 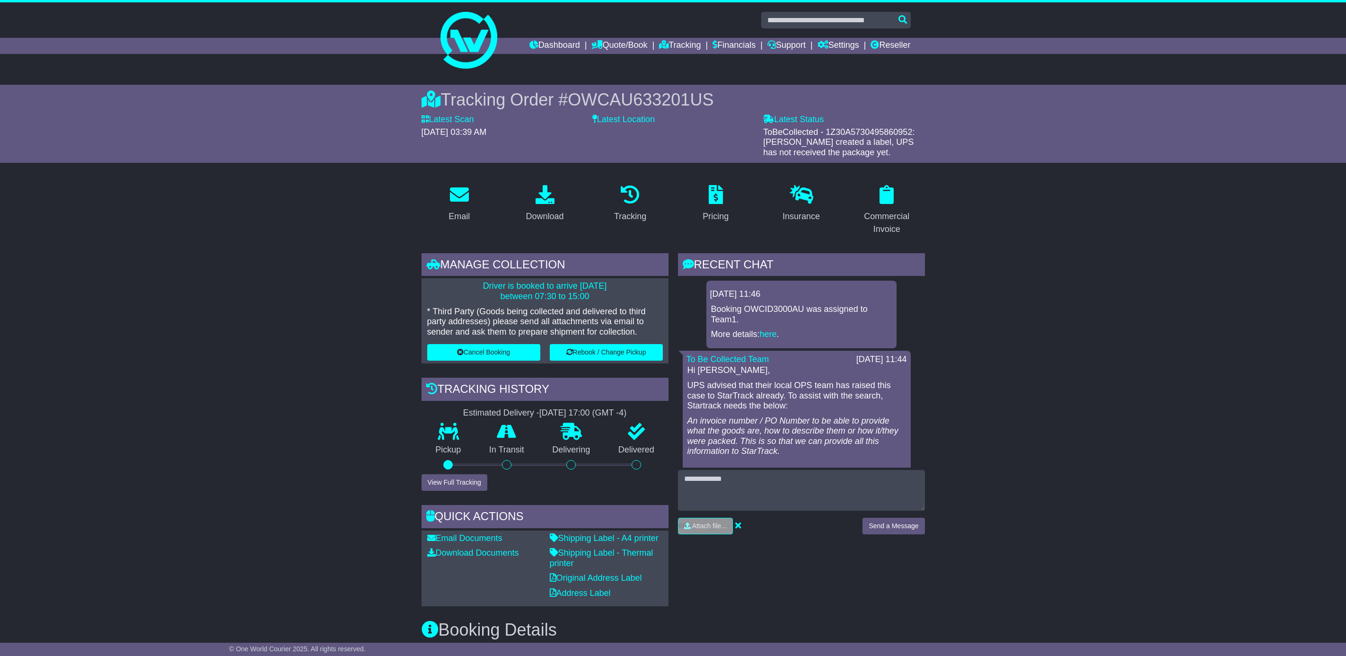 I want to click on p: UPS advised that their local OPS team has raised this case to StarTrack already. To assist with t..., so click(x=797, y=396).